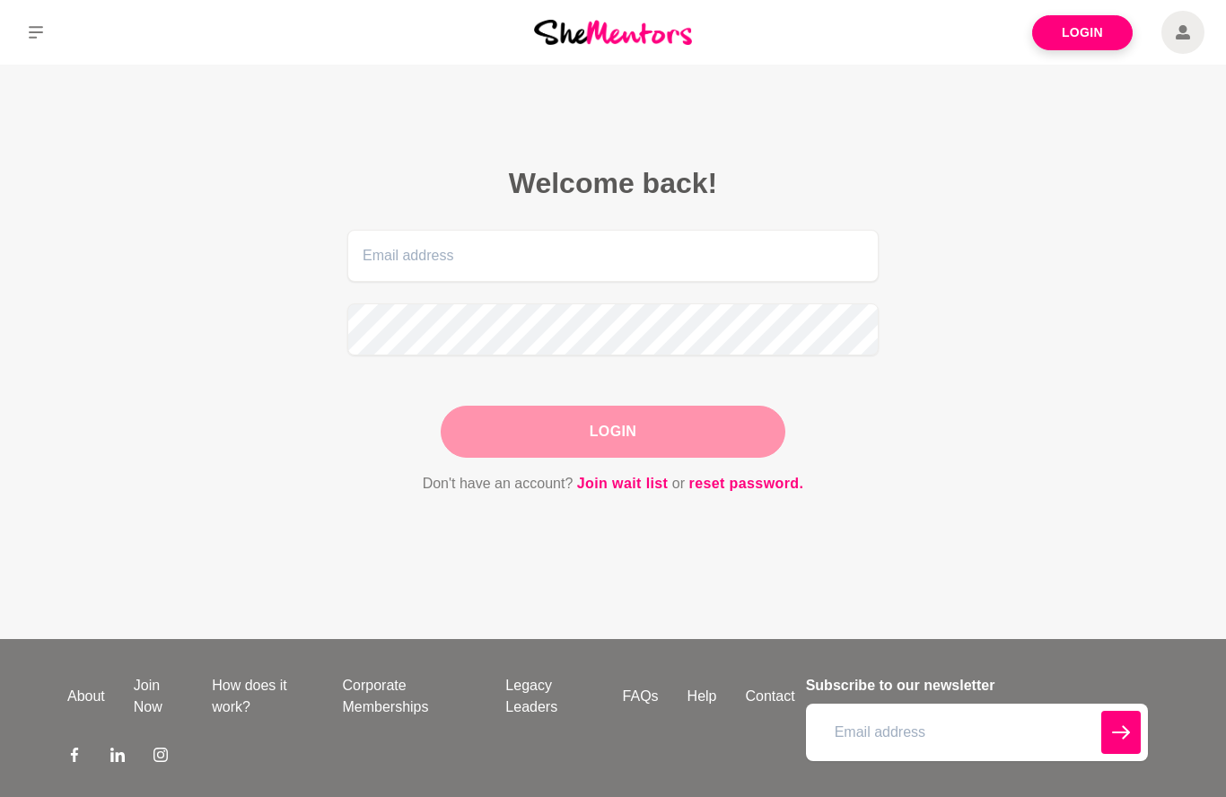 This screenshot has height=797, width=1226. I want to click on a: FAQs, so click(641, 697).